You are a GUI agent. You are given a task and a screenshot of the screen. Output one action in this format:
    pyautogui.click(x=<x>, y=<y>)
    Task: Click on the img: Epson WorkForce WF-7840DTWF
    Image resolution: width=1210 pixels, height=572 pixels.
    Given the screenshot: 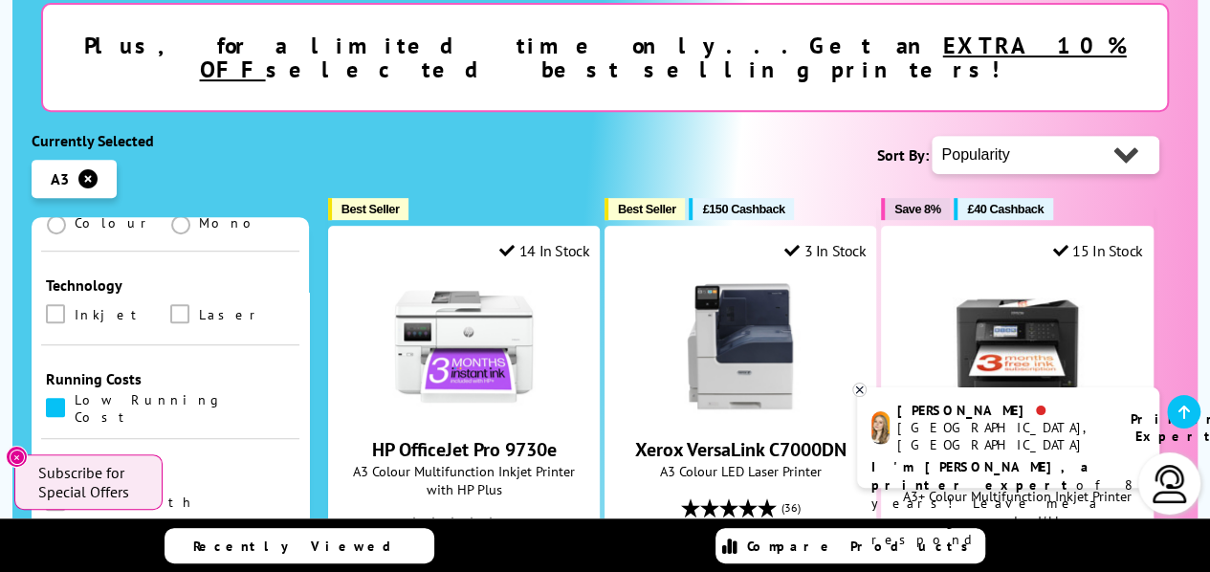 What is the action you would take?
    pyautogui.click(x=1017, y=346)
    